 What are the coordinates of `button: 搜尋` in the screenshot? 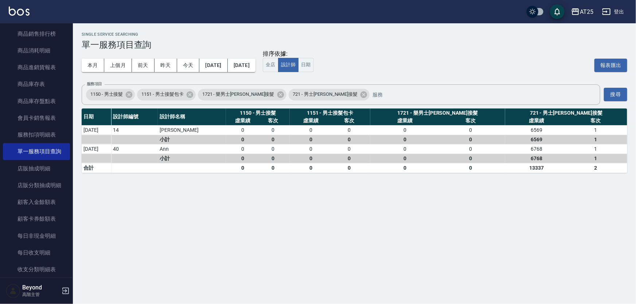 It's located at (615, 94).